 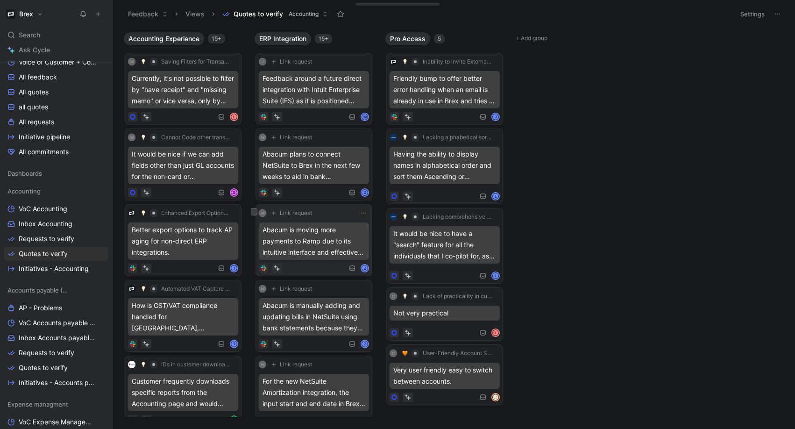 I want to click on button: 💡Lacking comprehensive search feature for co-piloted individuals, so click(x=447, y=217).